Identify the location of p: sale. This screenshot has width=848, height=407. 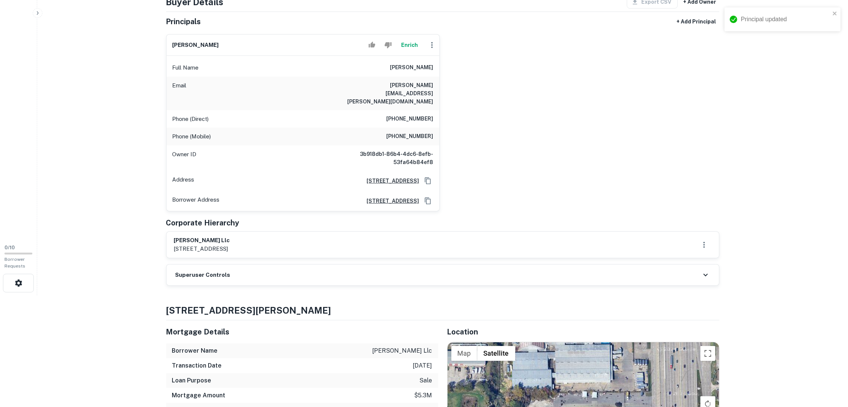
(426, 380).